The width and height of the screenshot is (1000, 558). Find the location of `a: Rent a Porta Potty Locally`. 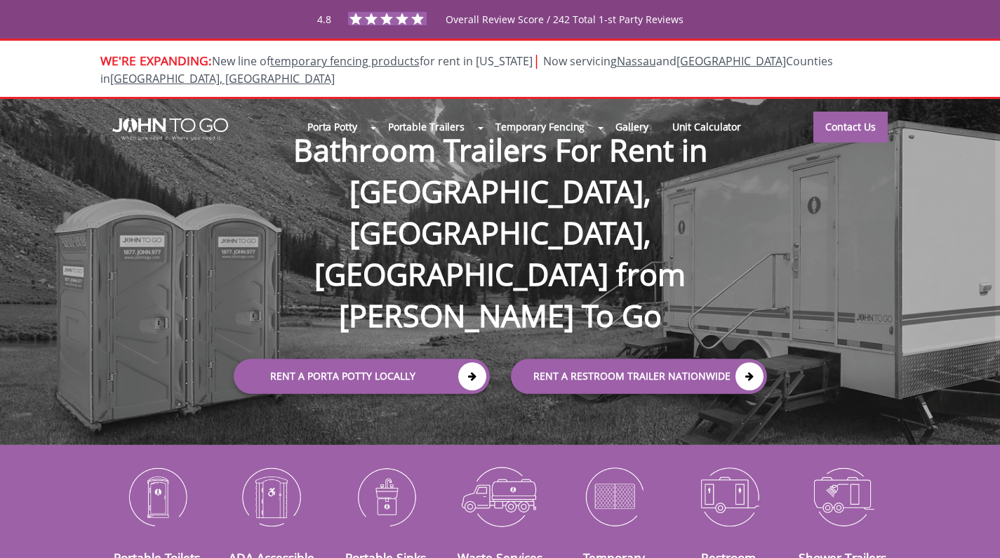

a: Rent a Porta Potty Locally is located at coordinates (361, 376).